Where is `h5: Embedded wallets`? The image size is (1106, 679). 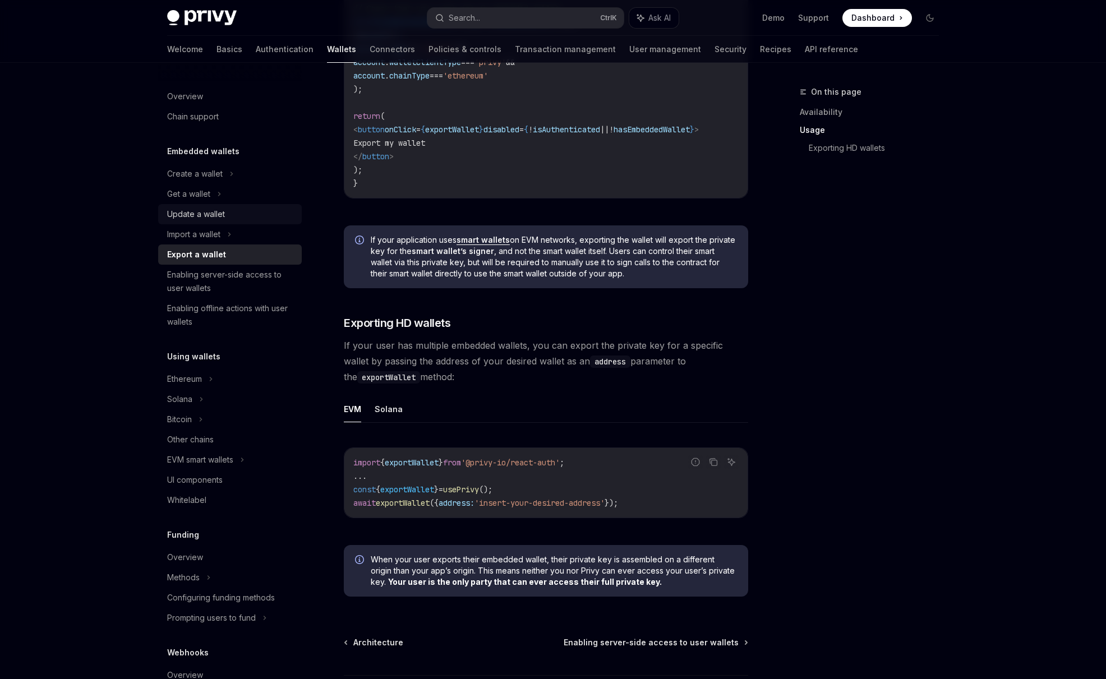 h5: Embedded wallets is located at coordinates (203, 151).